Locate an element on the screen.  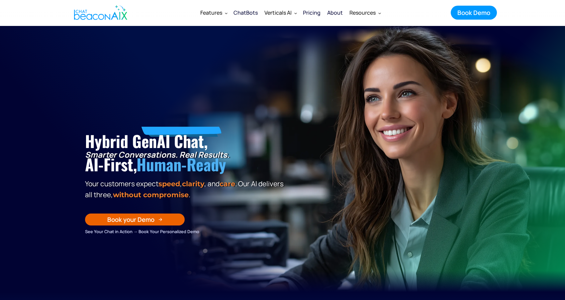
a: Pricing is located at coordinates (311, 13).